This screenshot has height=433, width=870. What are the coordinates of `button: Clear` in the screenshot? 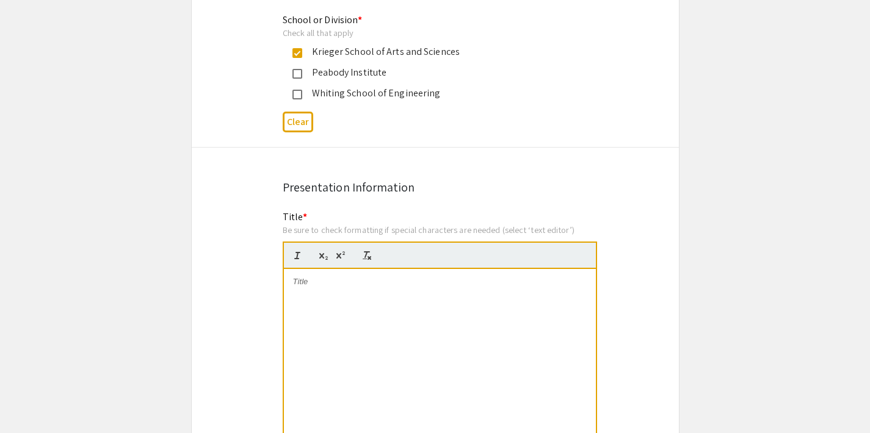 It's located at (298, 121).